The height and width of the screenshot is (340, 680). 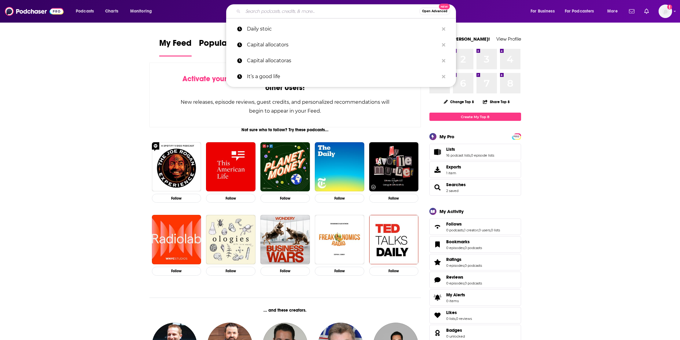 I want to click on a: Show notifications dropdown, so click(x=646, y=11).